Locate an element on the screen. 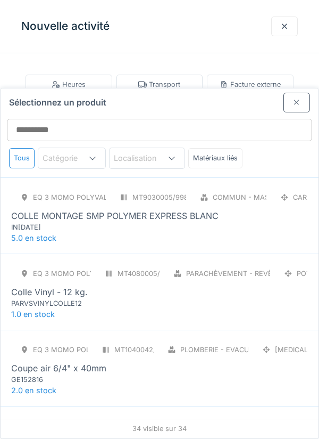 This screenshot has width=319, height=439. div: Matériaux liés is located at coordinates (216, 158).